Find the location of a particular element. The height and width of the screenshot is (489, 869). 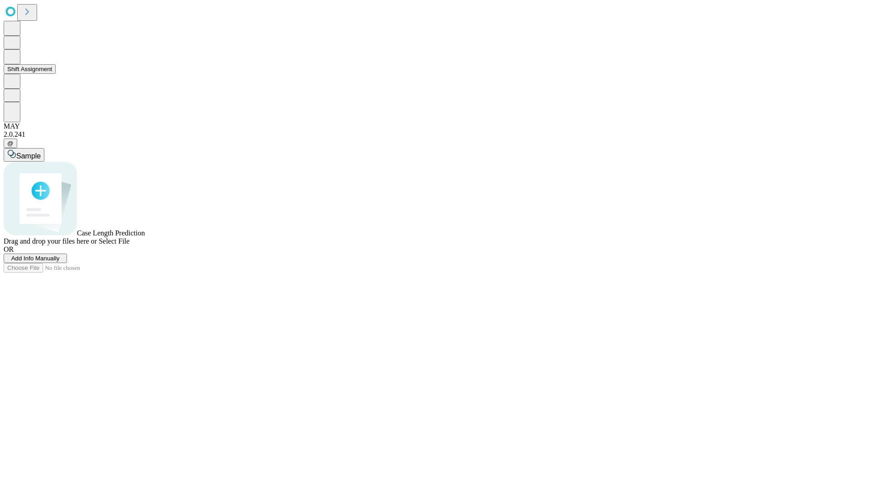

span: Drag and drop your files here or is located at coordinates (50, 241).